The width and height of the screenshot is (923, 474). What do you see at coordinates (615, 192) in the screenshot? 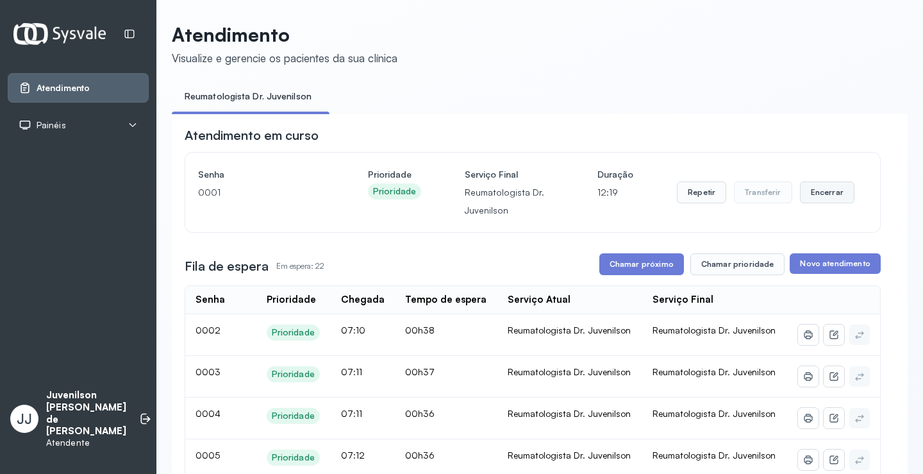
I see `p: 12:19` at bounding box center [615, 192].